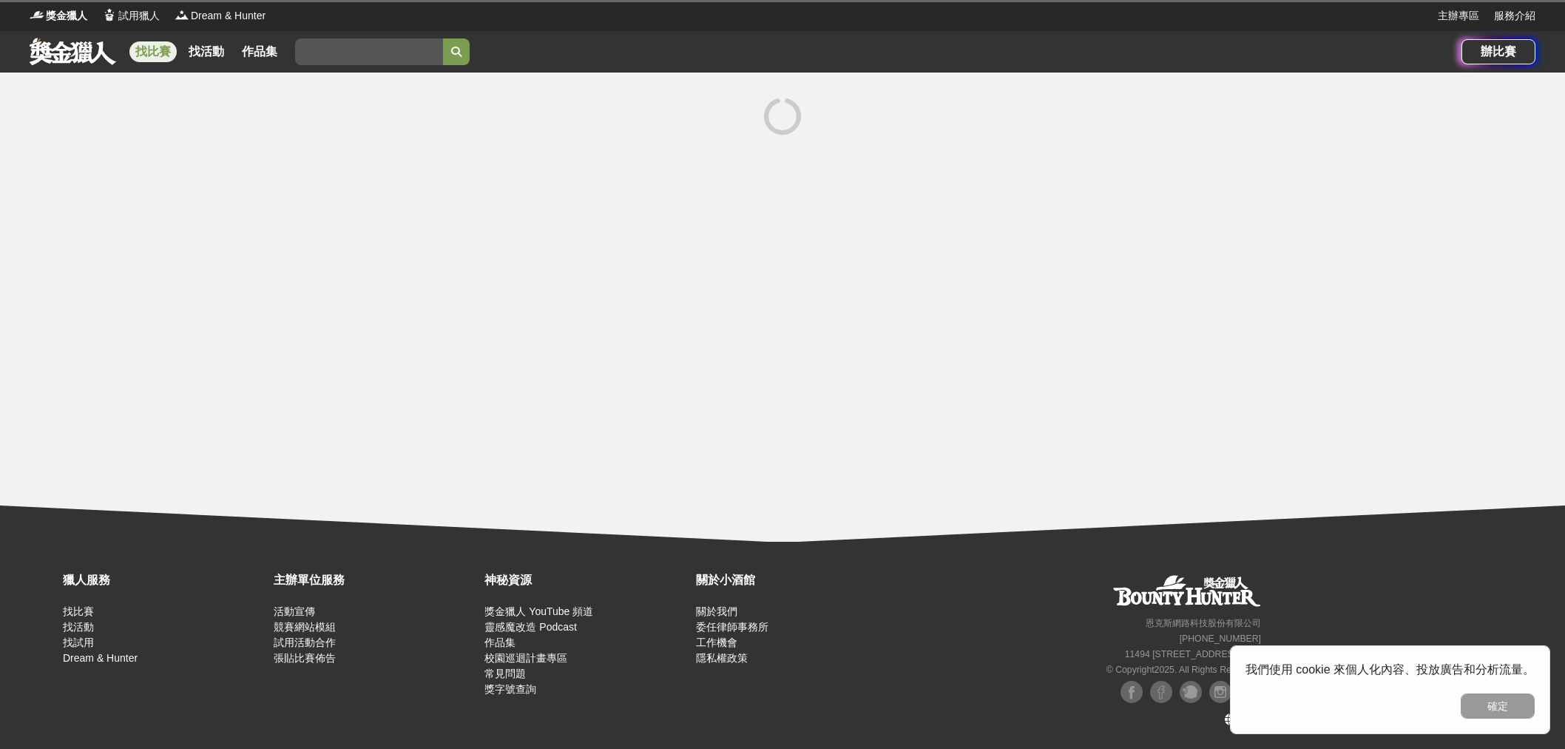 This screenshot has height=749, width=1565. Describe the element at coordinates (722, 658) in the screenshot. I see `a: 隱私權政策` at that location.